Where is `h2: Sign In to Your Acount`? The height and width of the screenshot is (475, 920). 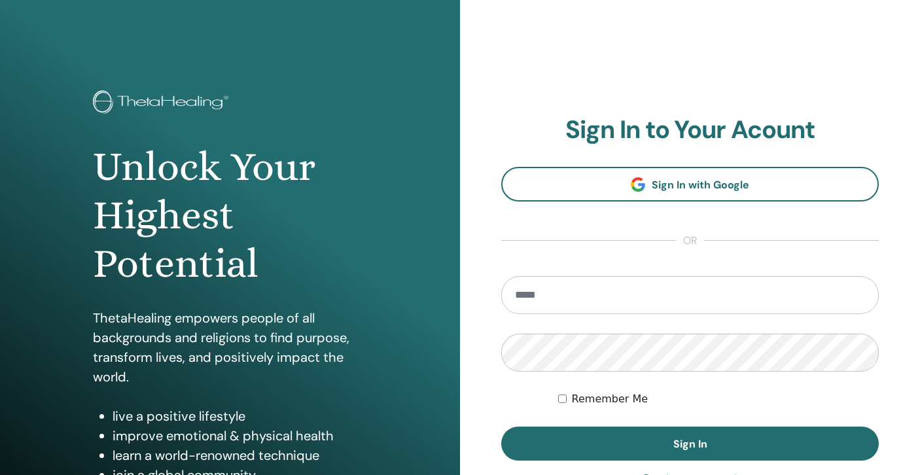
h2: Sign In to Your Acount is located at coordinates (690, 130).